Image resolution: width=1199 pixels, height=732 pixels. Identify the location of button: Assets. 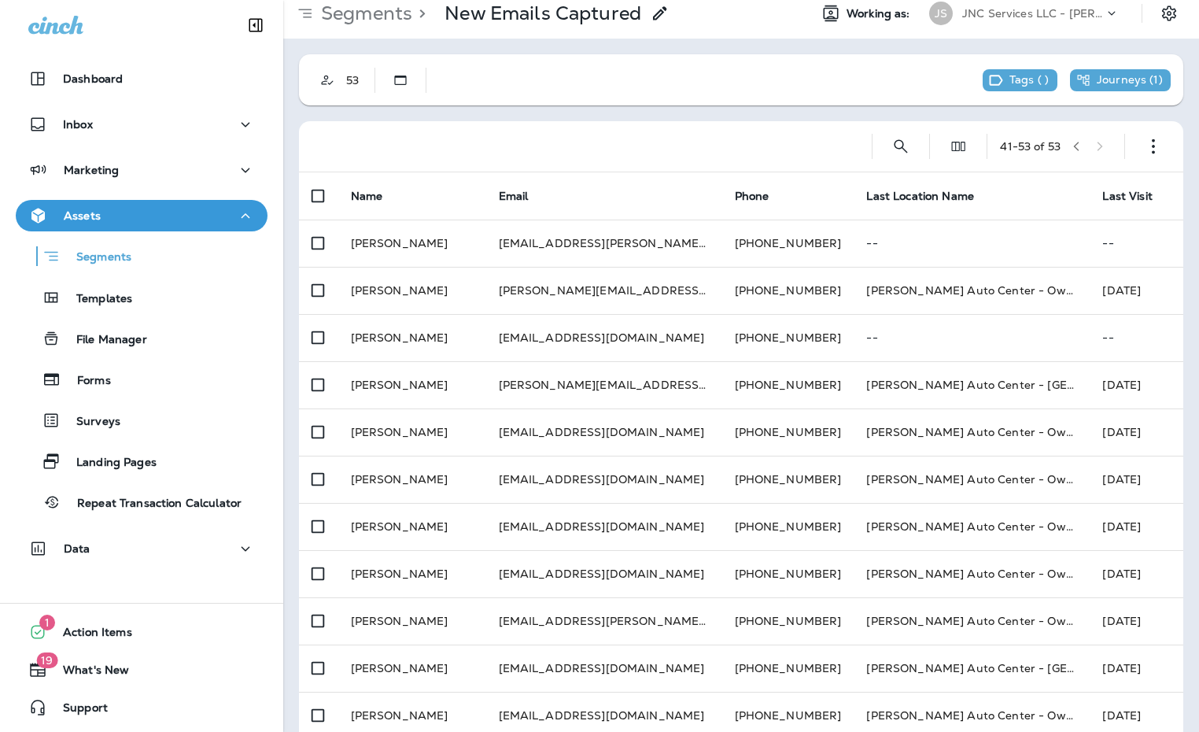
(142, 216).